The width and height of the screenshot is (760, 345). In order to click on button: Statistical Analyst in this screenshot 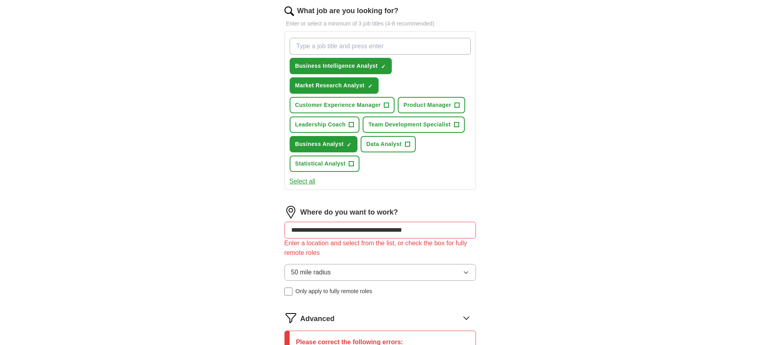, I will do `click(325, 164)`.